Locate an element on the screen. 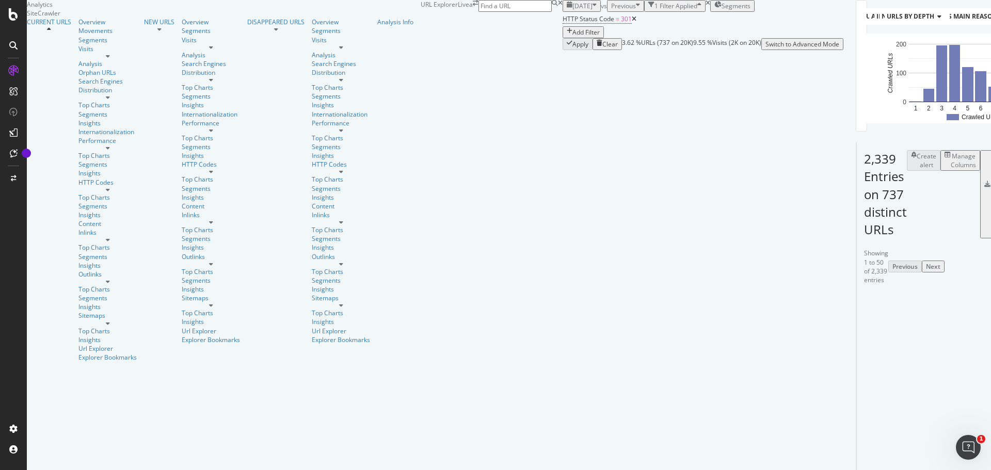 The height and width of the screenshot is (470, 991). a: CURRENT URLS is located at coordinates (49, 22).